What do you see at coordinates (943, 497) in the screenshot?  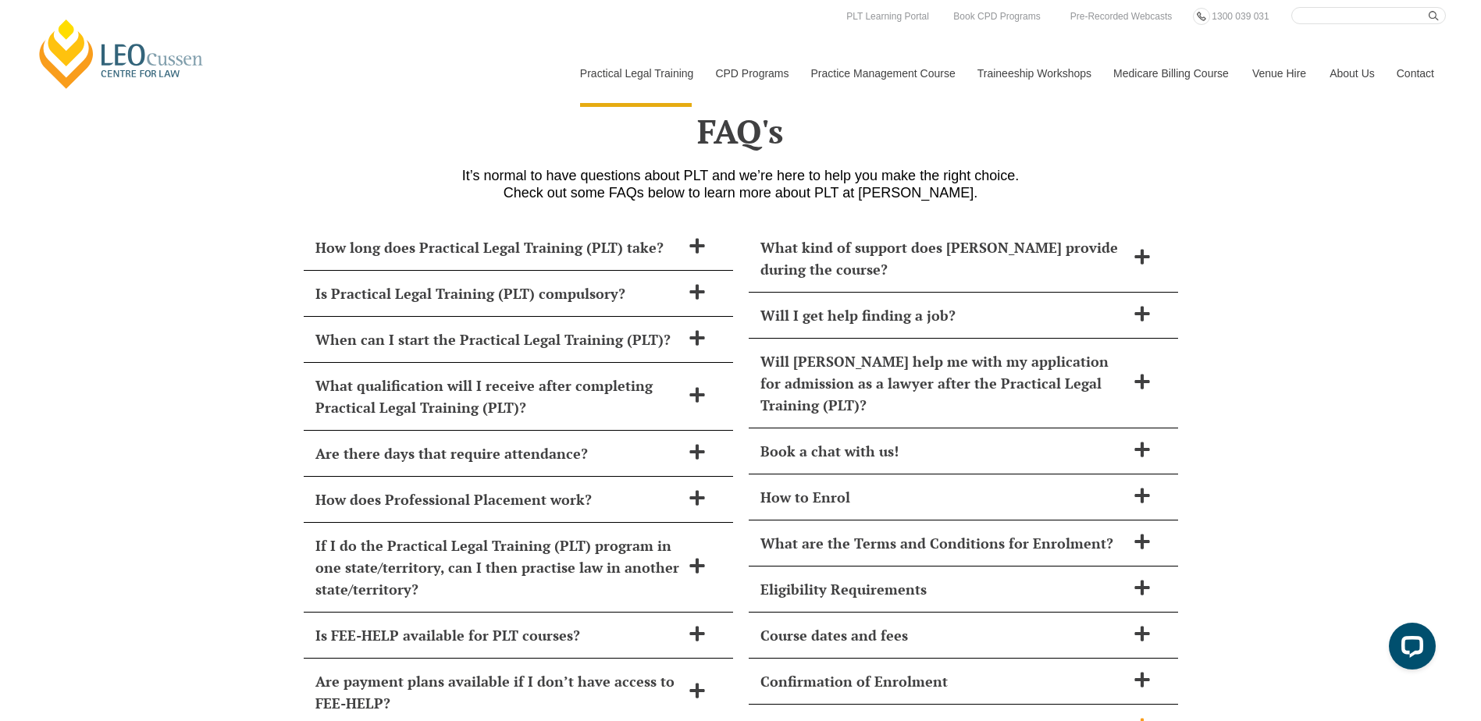 I see `h2: How to Enrol` at bounding box center [943, 497].